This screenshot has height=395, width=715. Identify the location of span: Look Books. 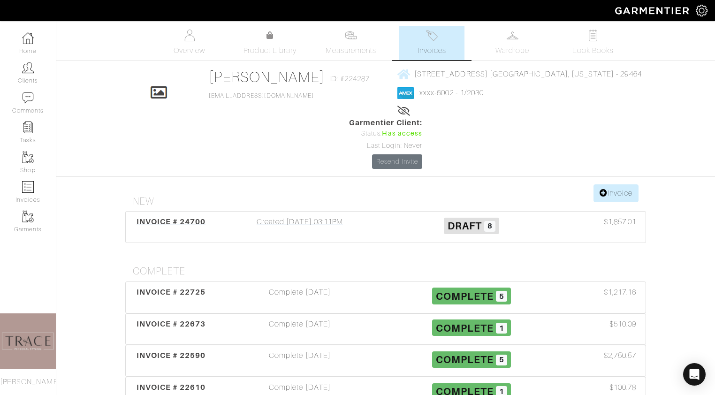
(593, 51).